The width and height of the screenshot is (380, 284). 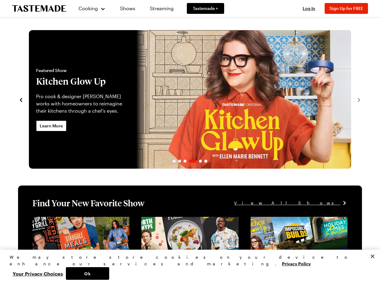 I want to click on button: Ok, so click(x=88, y=273).